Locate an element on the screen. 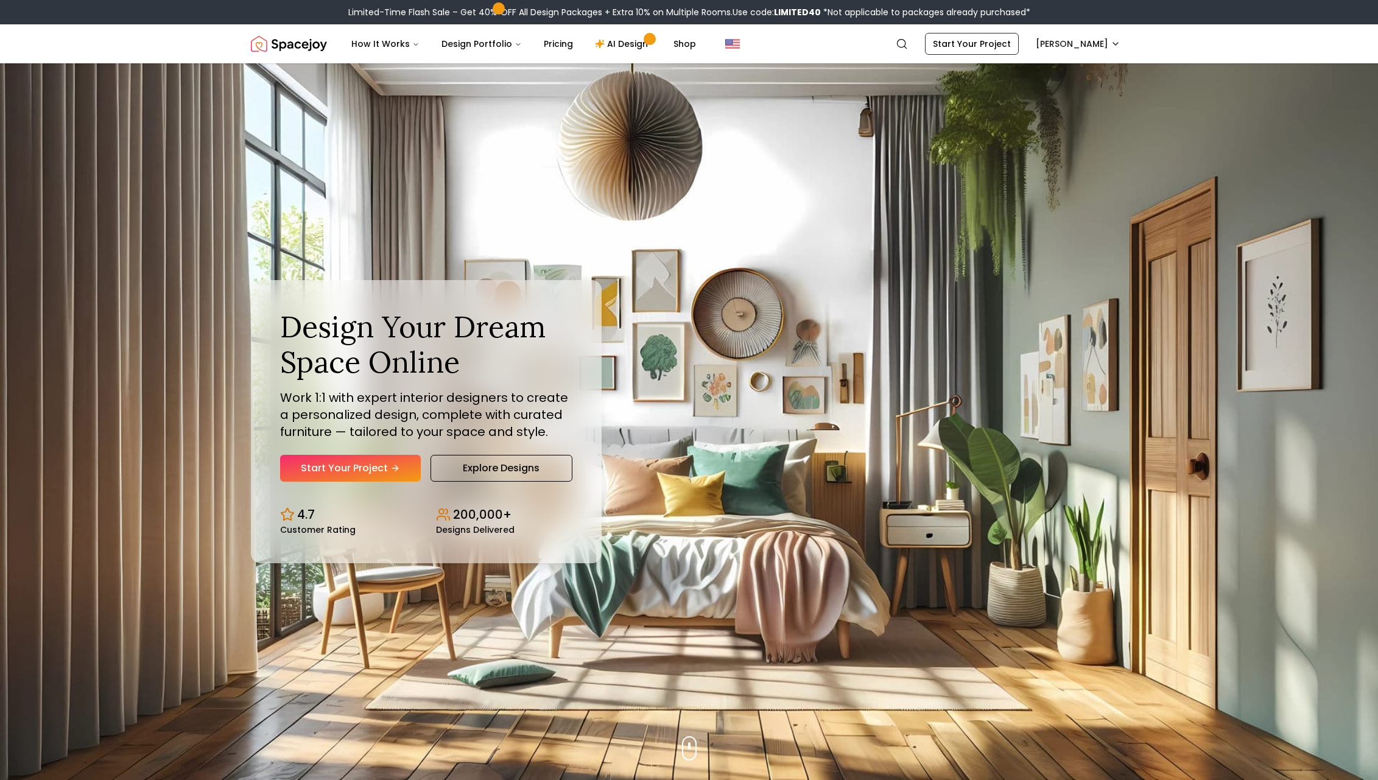  h1: Design Your Dream Space Online is located at coordinates (426, 344).